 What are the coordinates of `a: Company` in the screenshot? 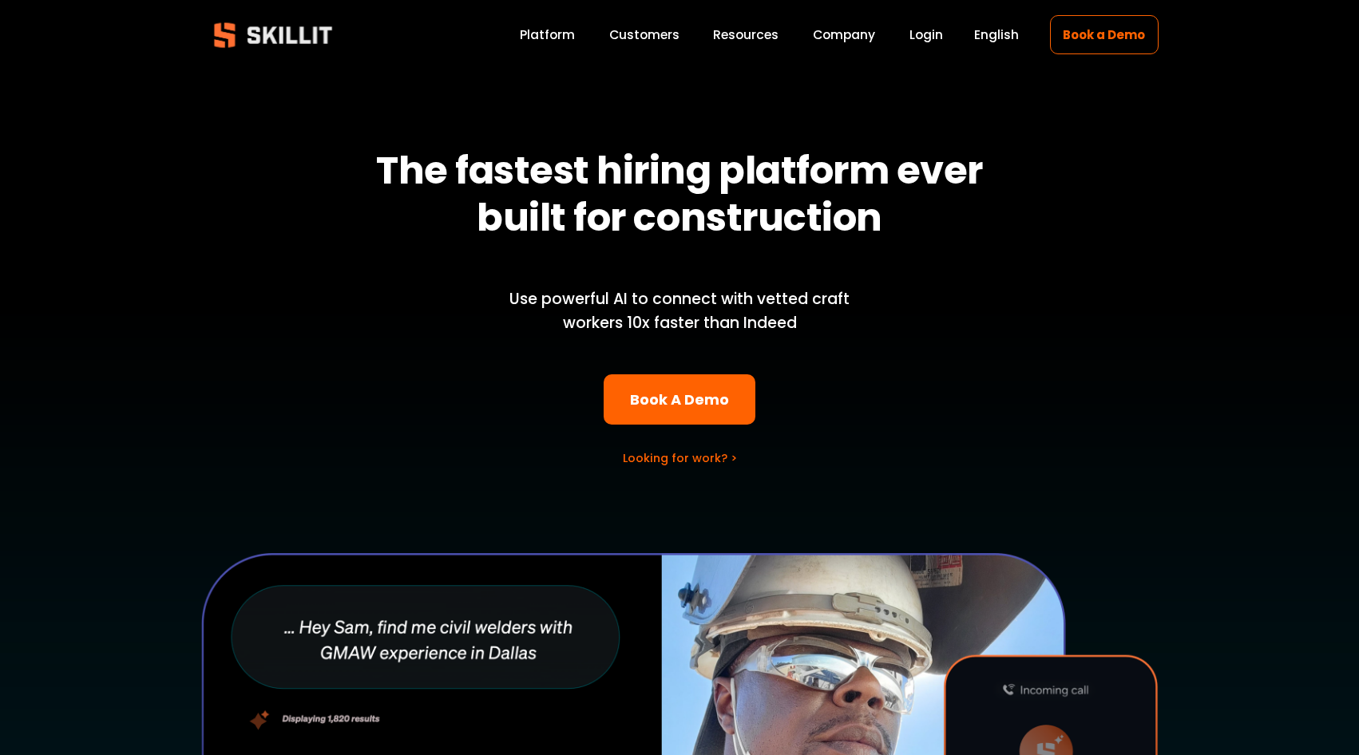 It's located at (844, 34).